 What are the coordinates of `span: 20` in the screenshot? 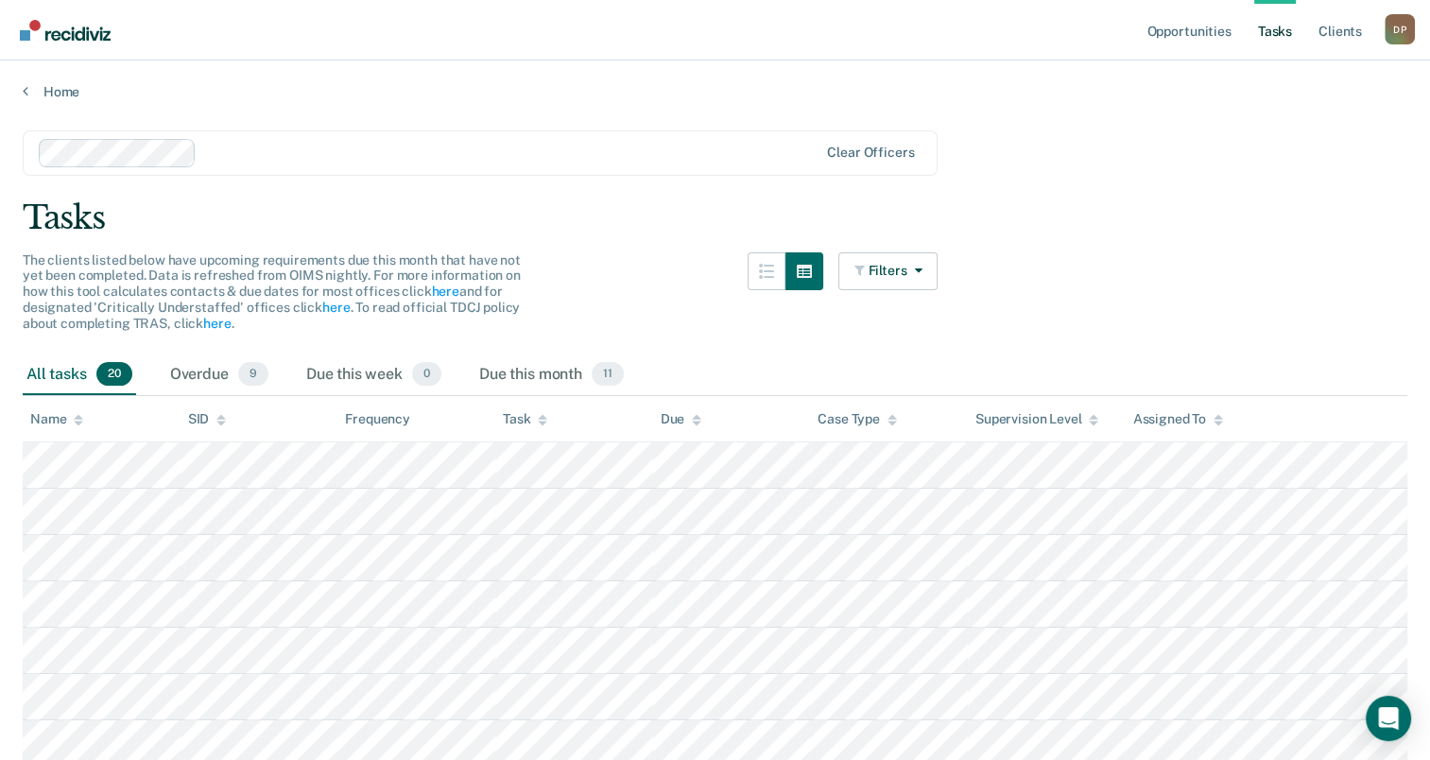 It's located at (114, 374).